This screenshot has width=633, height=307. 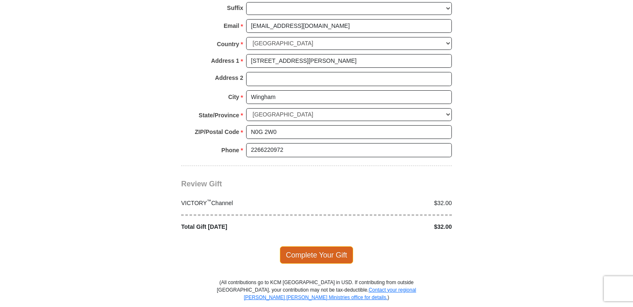 What do you see at coordinates (247, 203) in the screenshot?
I see `div: VICTORY Channel` at bounding box center [247, 203].